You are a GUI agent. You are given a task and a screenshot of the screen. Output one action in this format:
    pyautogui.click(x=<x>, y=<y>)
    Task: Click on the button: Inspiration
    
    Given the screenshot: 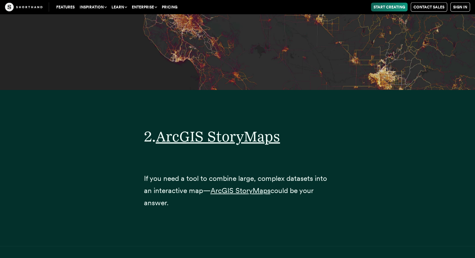 What is the action you would take?
    pyautogui.click(x=93, y=7)
    